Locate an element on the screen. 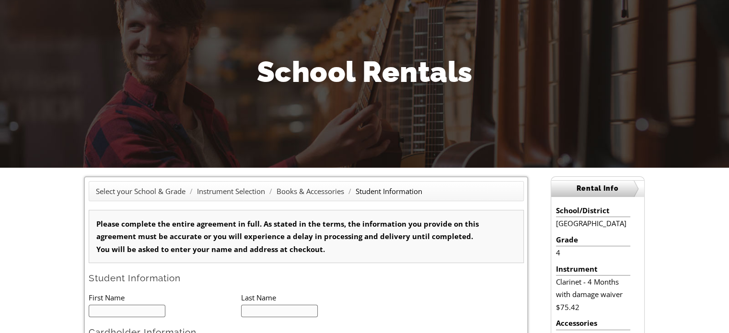 This screenshot has height=333, width=729. li: First Name is located at coordinates (165, 297).